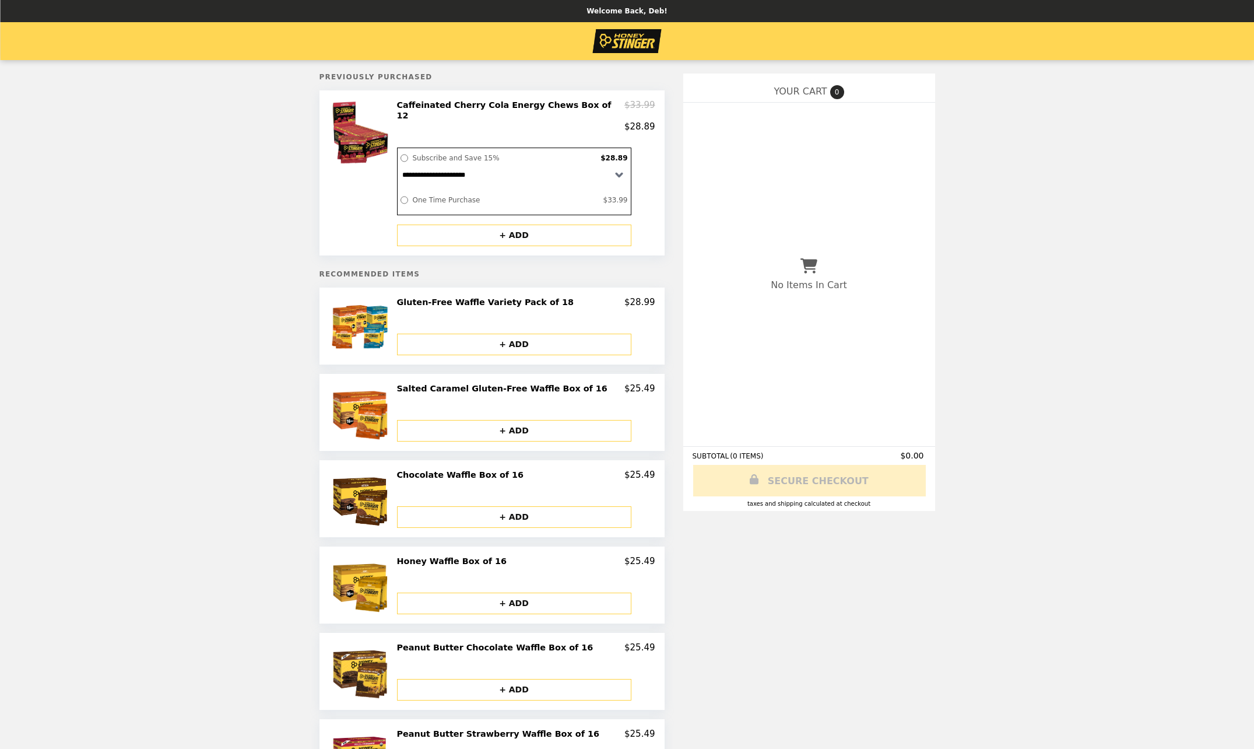  I want to click on span: YOUR CART, so click(800, 91).